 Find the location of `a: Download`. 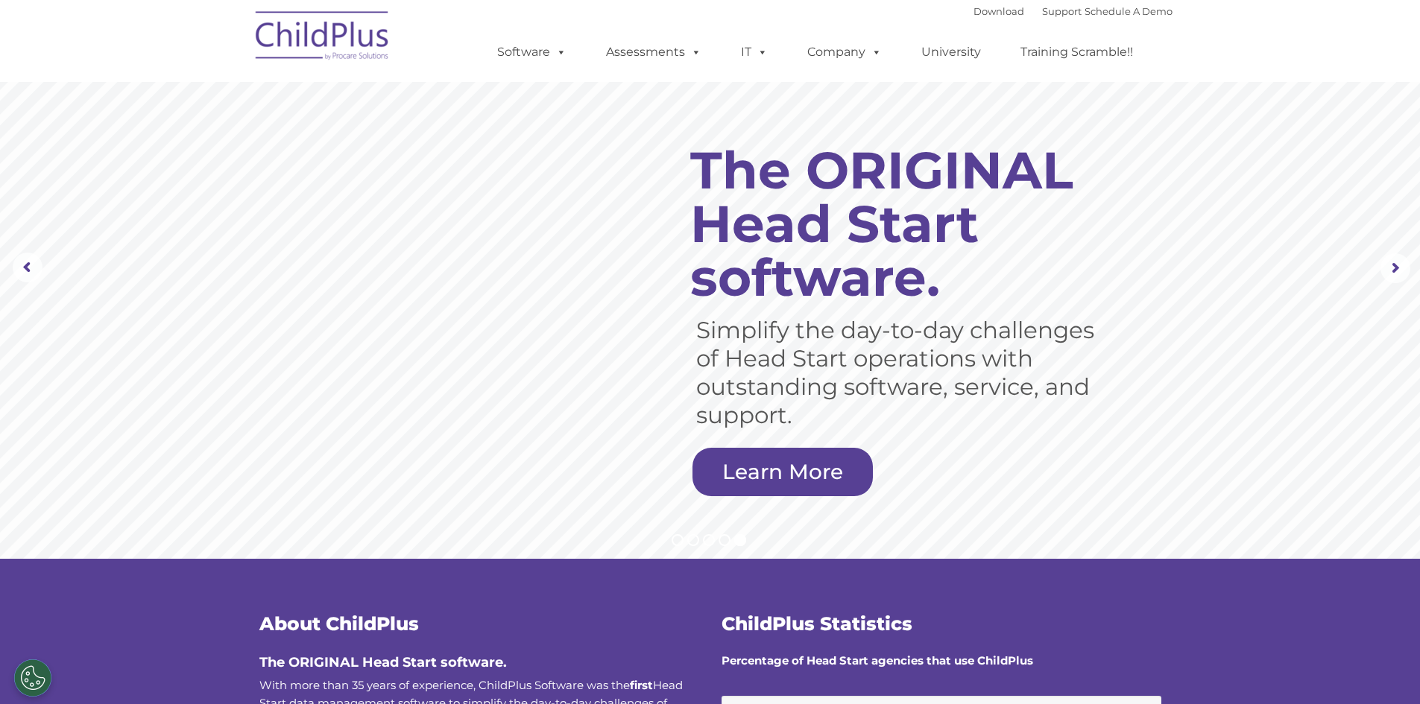

a: Download is located at coordinates (999, 11).